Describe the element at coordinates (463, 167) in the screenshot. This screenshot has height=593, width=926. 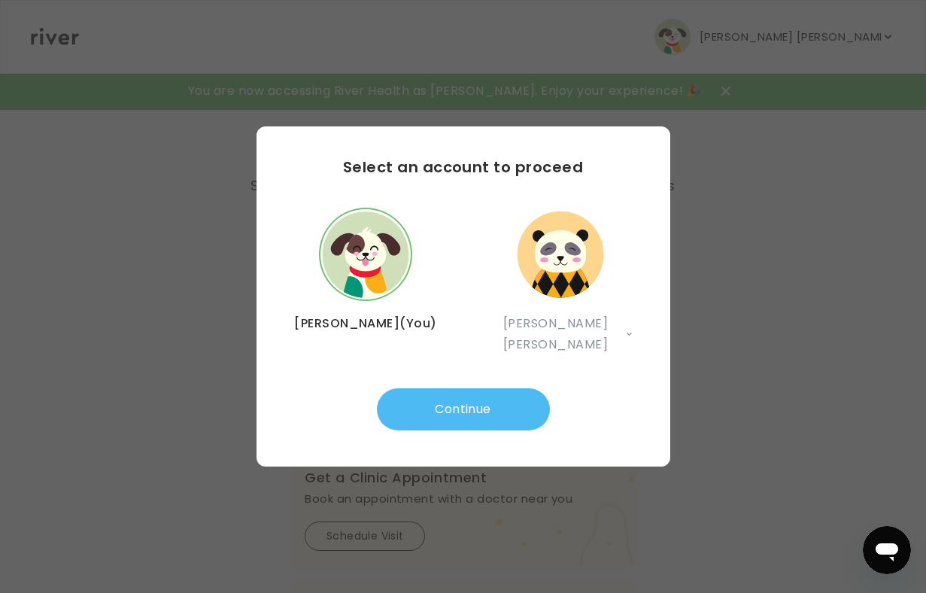
I see `h3: Select an account to proceed` at that location.